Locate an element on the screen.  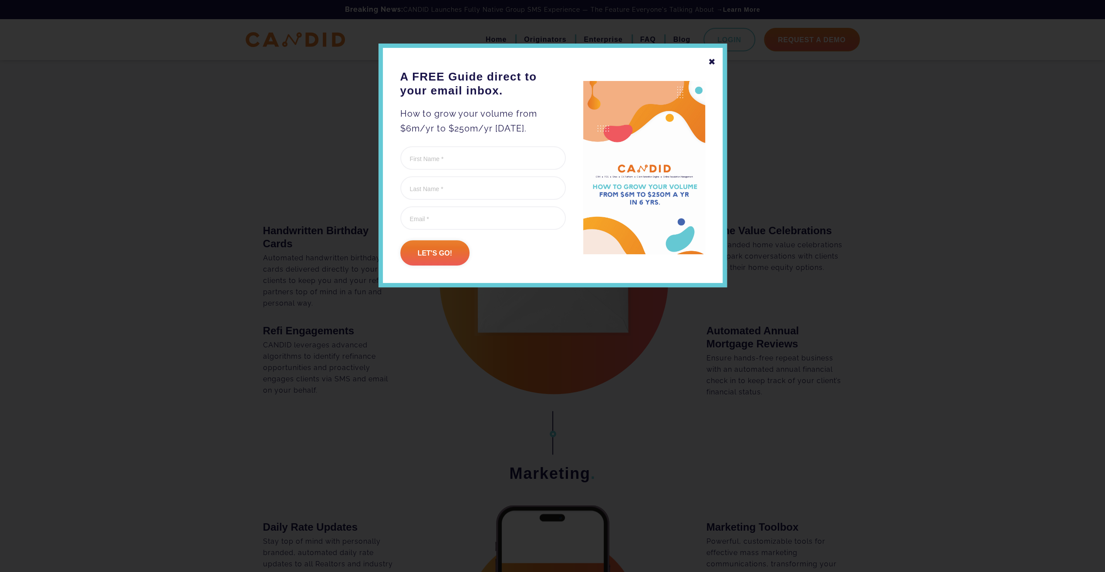
input: Email * is located at coordinates (483, 218).